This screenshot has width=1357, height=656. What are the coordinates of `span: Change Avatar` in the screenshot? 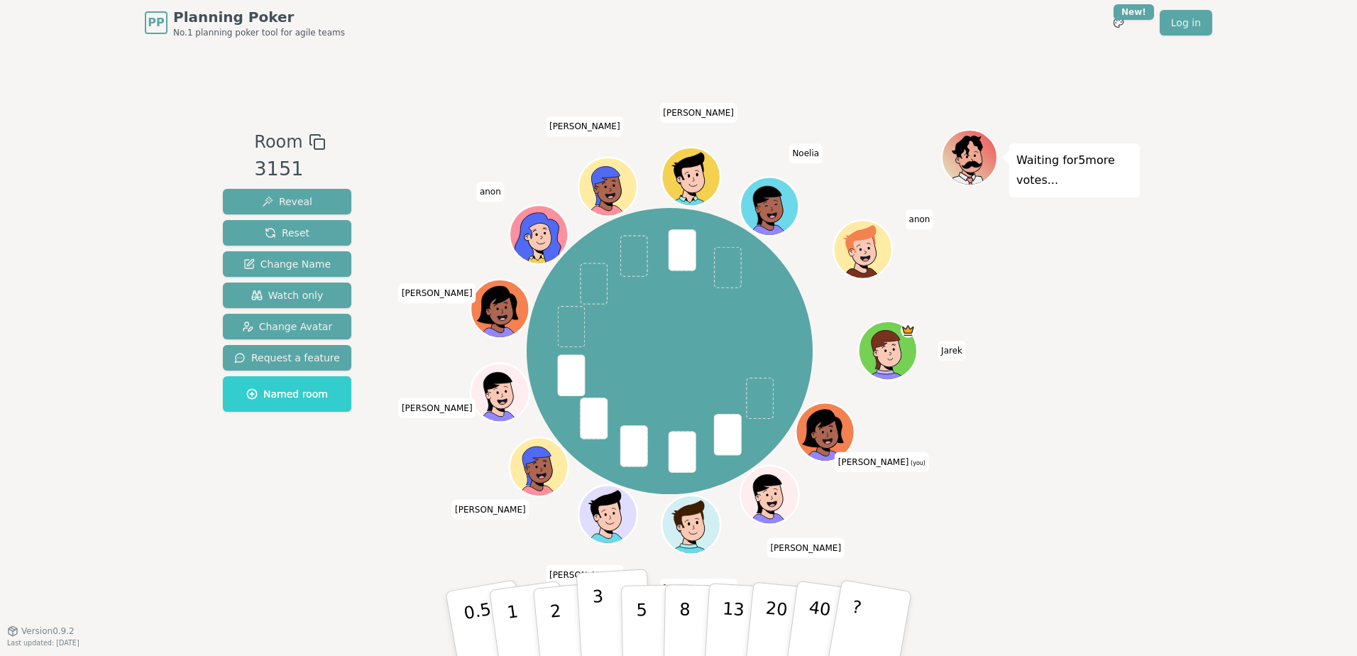 It's located at (287, 327).